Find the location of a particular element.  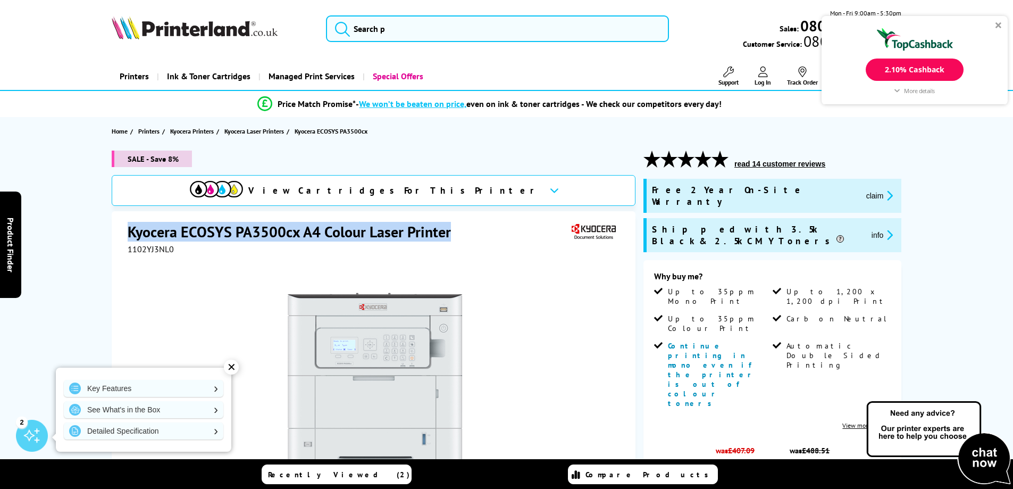

a: Compare Products is located at coordinates (643, 474).